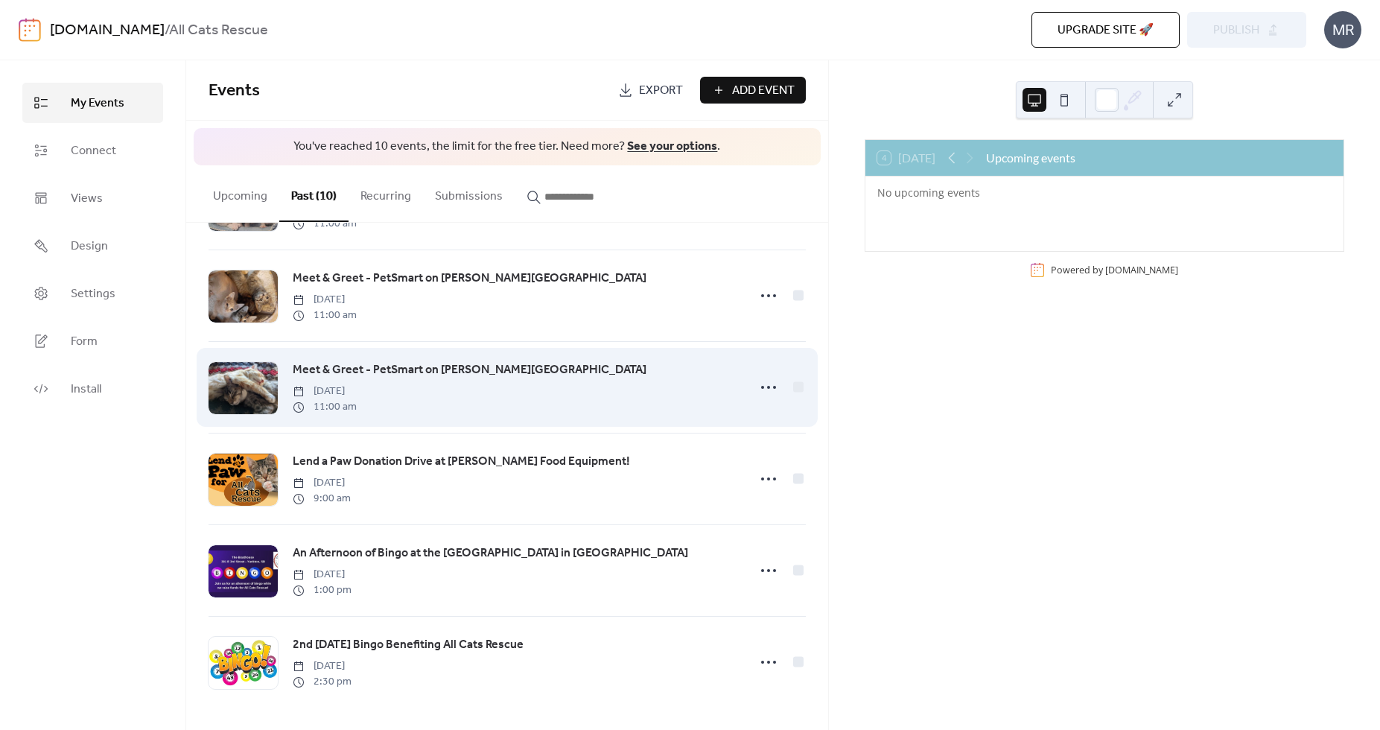  What do you see at coordinates (30, 30) in the screenshot?
I see `img: logo` at bounding box center [30, 30].